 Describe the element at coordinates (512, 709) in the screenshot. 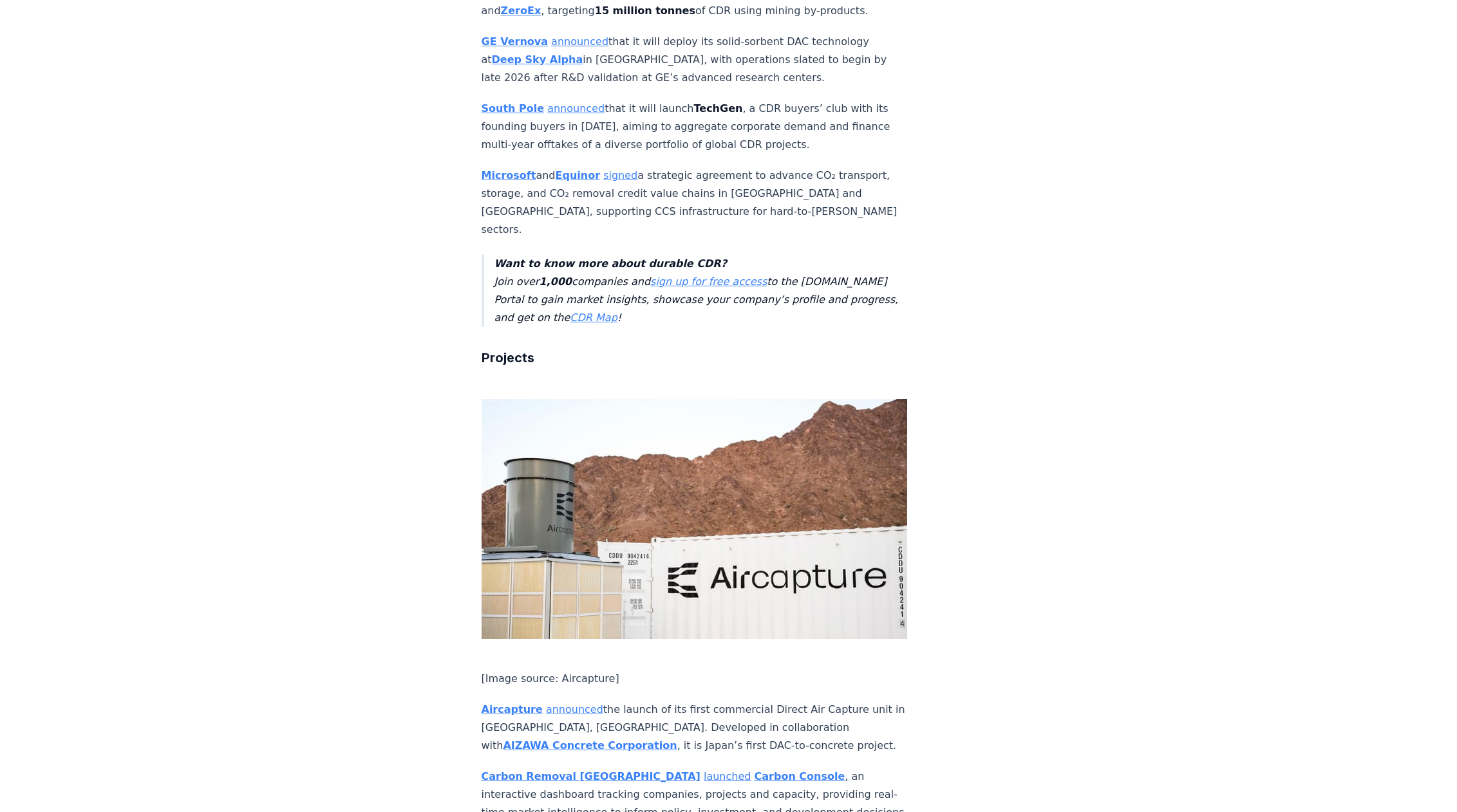

I see `strong: Aircapture` at that location.